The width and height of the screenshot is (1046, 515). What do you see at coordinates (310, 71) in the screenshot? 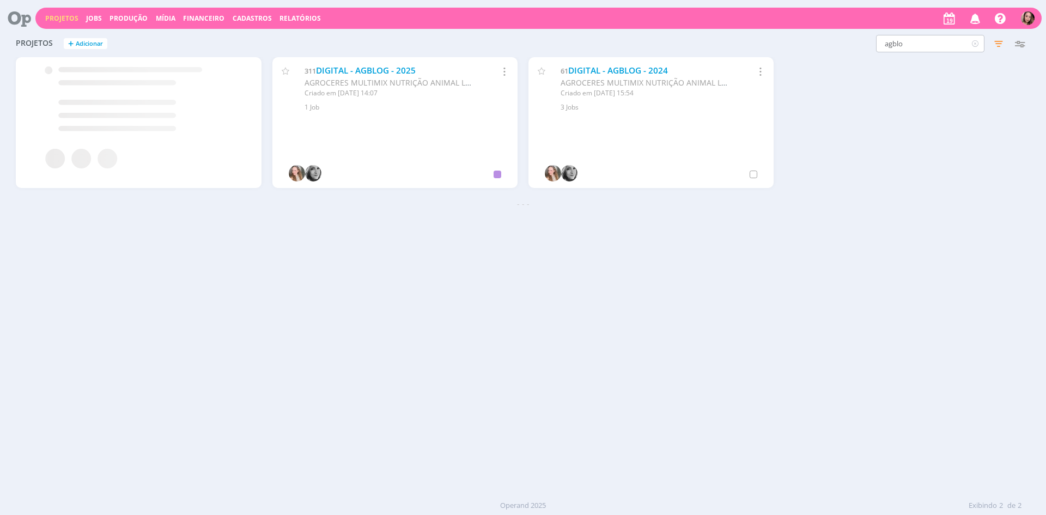
I see `span: 311` at bounding box center [310, 71].